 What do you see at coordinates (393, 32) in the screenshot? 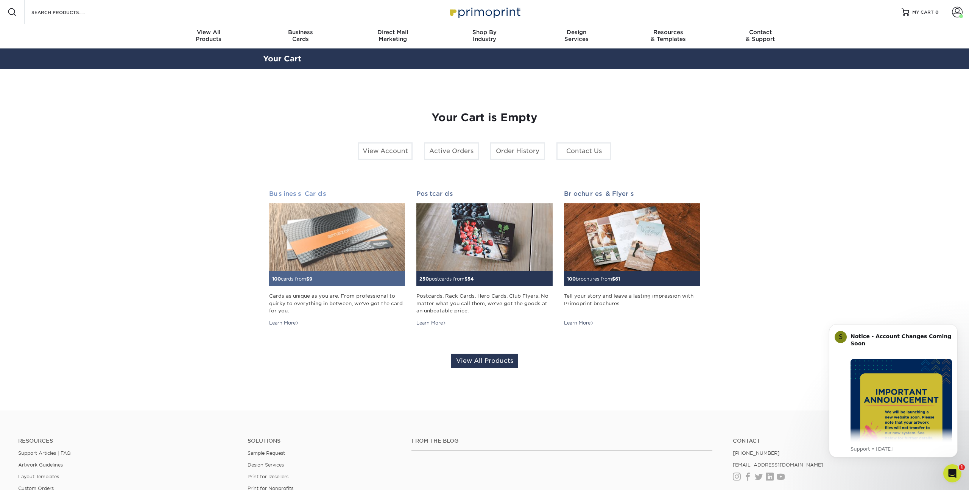
I see `span: Direct Mail` at bounding box center [393, 32].